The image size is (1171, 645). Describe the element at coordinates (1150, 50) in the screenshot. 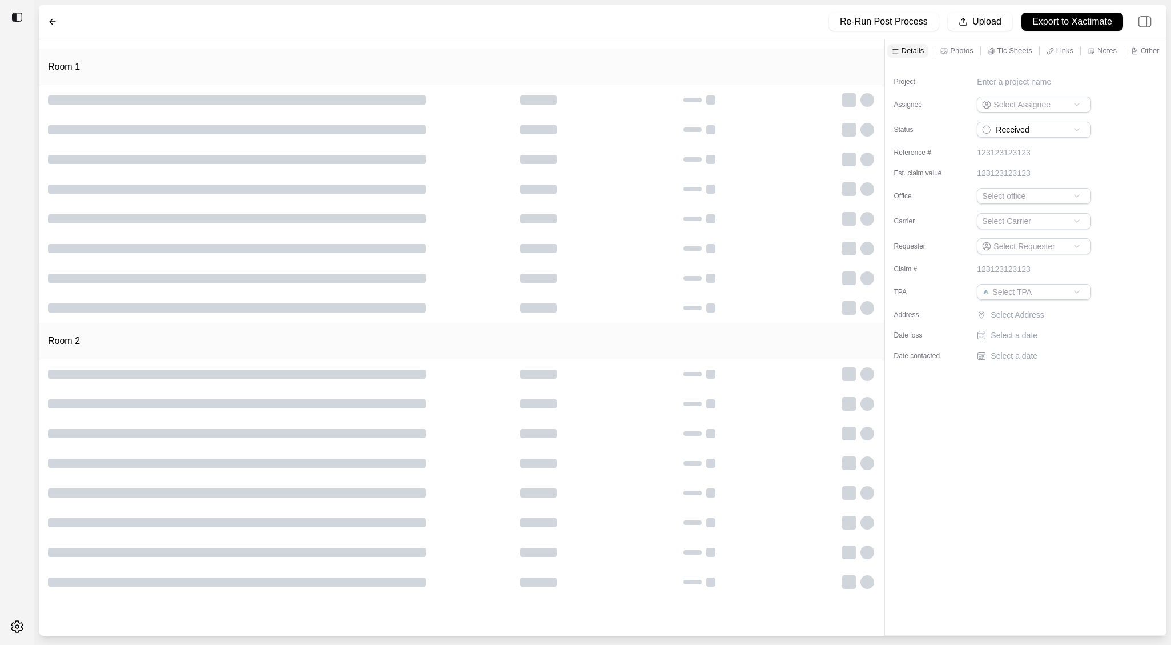

I see `p: Other` at that location.